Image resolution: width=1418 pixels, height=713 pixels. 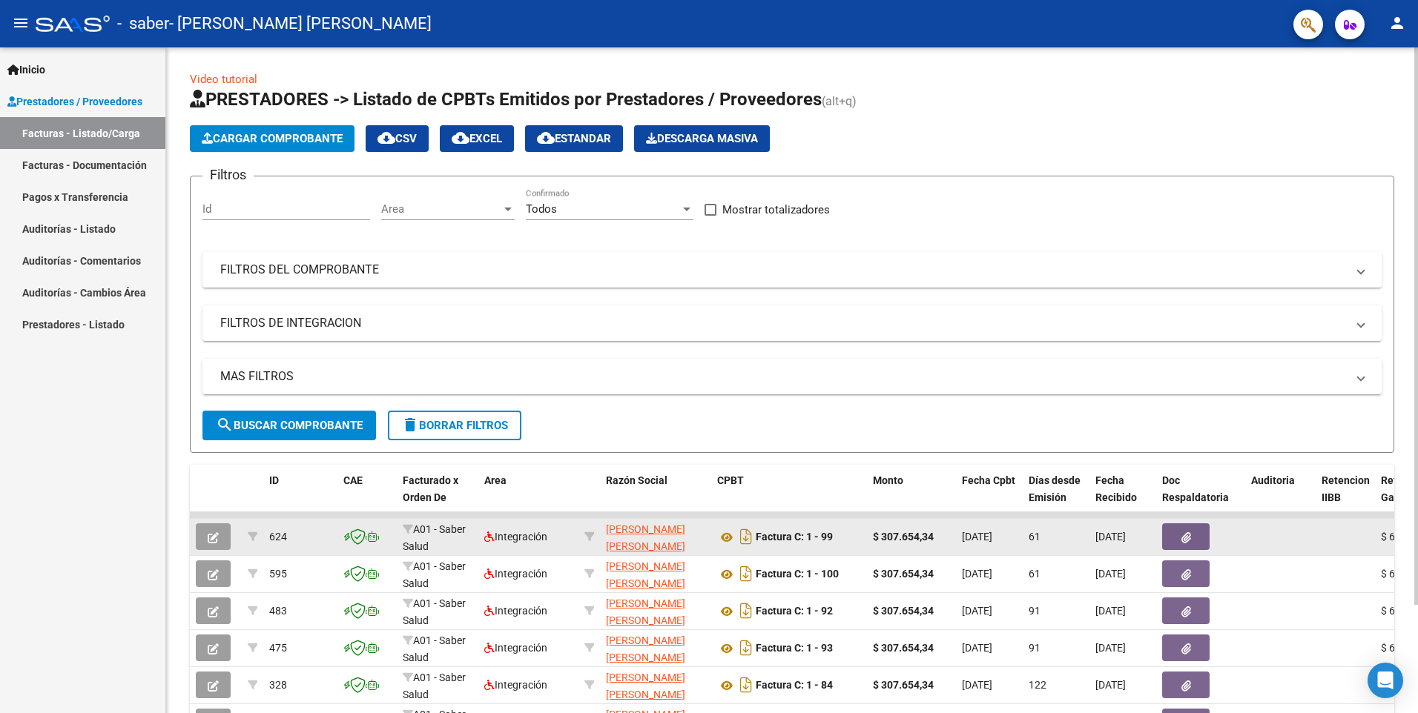 What do you see at coordinates (278, 648) in the screenshot?
I see `span: 475` at bounding box center [278, 648].